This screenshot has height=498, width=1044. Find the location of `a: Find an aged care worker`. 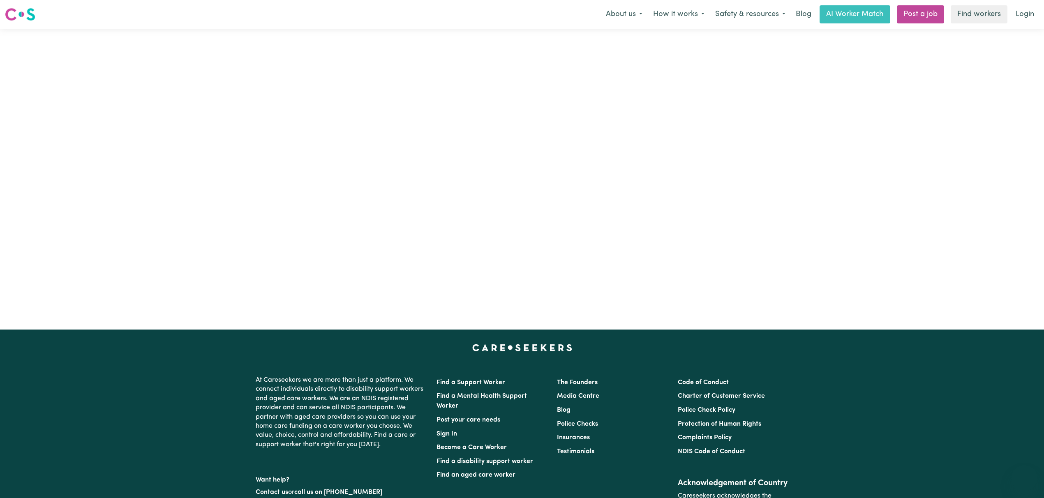

a: Find an aged care worker is located at coordinates (476, 475).